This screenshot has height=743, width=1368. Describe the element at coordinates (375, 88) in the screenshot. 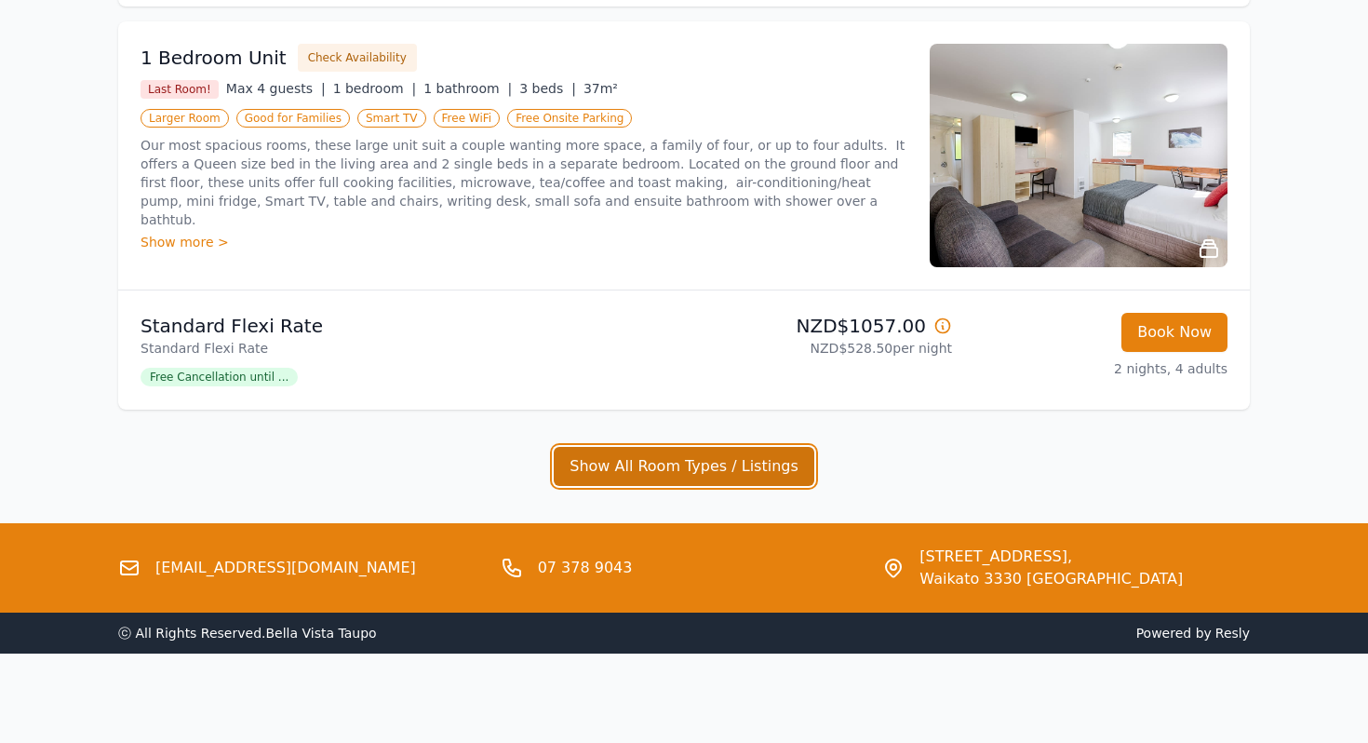

I see `span: 1 bedroom |` at that location.